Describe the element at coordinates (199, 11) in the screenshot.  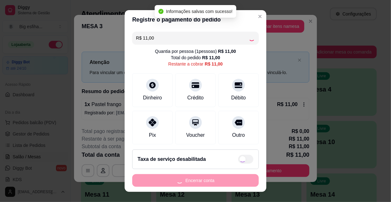
I see `span: Informações salvas com sucesso!` at that location.